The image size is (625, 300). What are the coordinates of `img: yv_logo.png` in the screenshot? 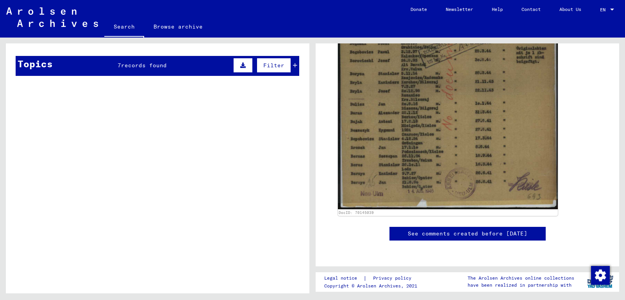 It's located at (600, 281).